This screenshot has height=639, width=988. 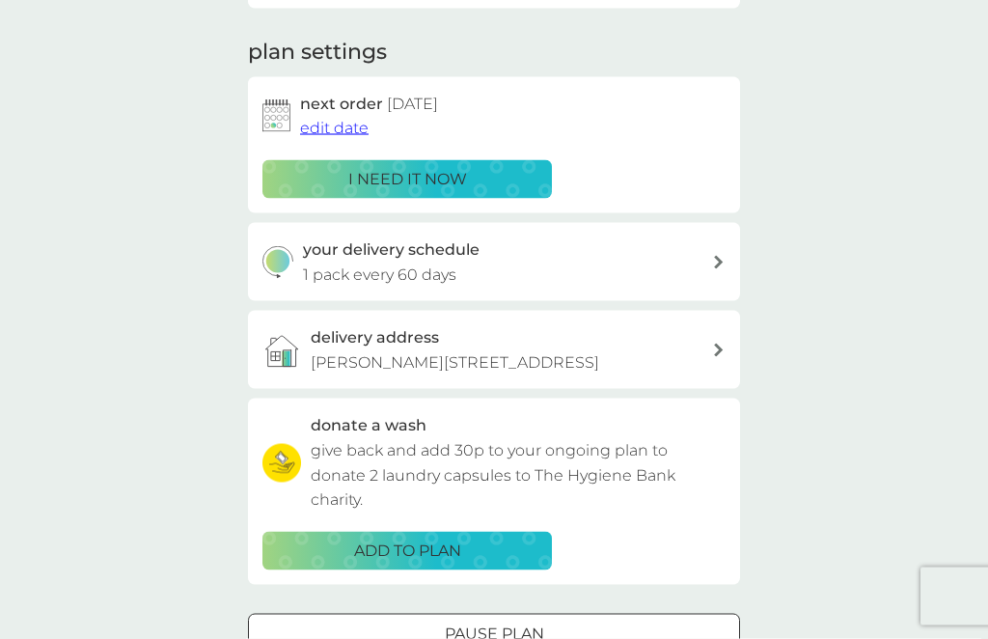 I want to click on button: i need it now, so click(x=407, y=179).